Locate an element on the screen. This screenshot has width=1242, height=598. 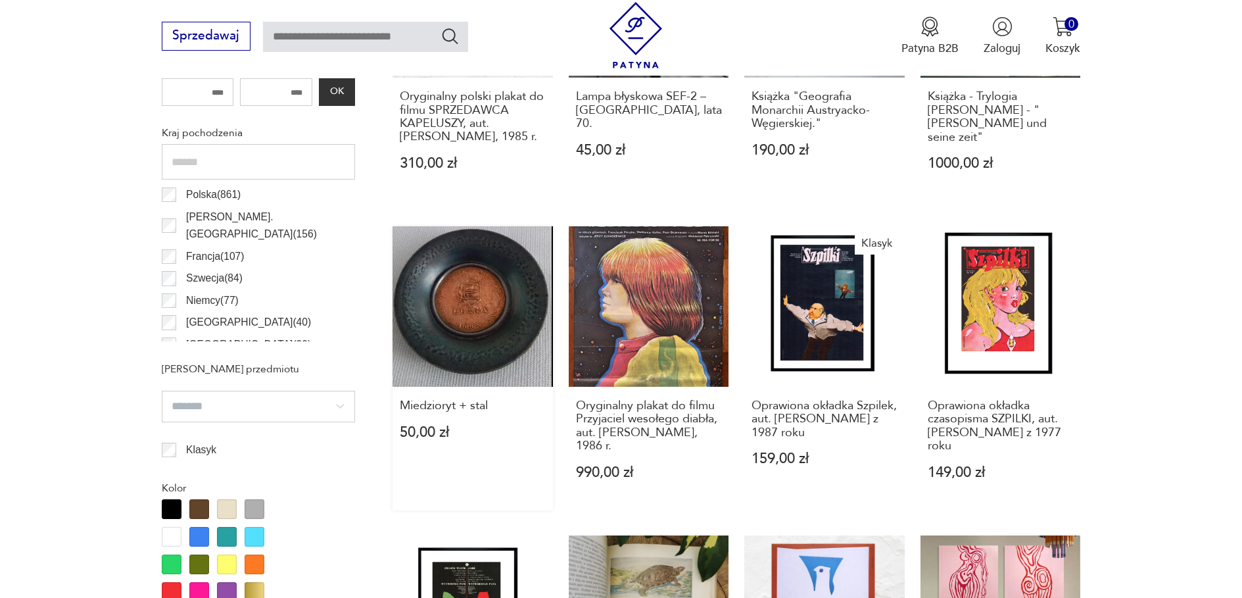
a: Ikona medaluPatyna B2B is located at coordinates (930, 36).